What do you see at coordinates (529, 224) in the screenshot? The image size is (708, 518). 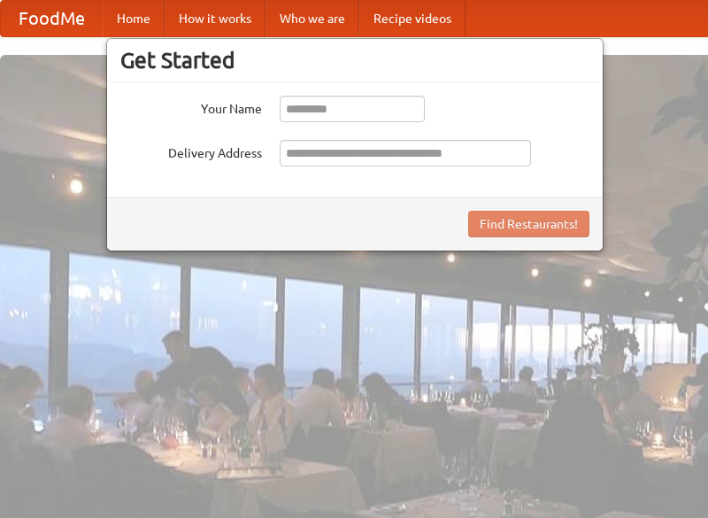 I see `button: Find Restaurants!` at bounding box center [529, 224].